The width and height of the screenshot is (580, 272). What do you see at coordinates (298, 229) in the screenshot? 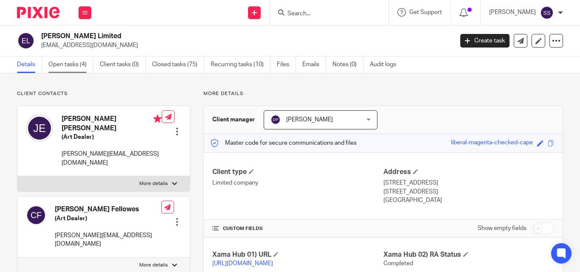
I see `h4: CUSTOM FIELDS` at bounding box center [298, 229].